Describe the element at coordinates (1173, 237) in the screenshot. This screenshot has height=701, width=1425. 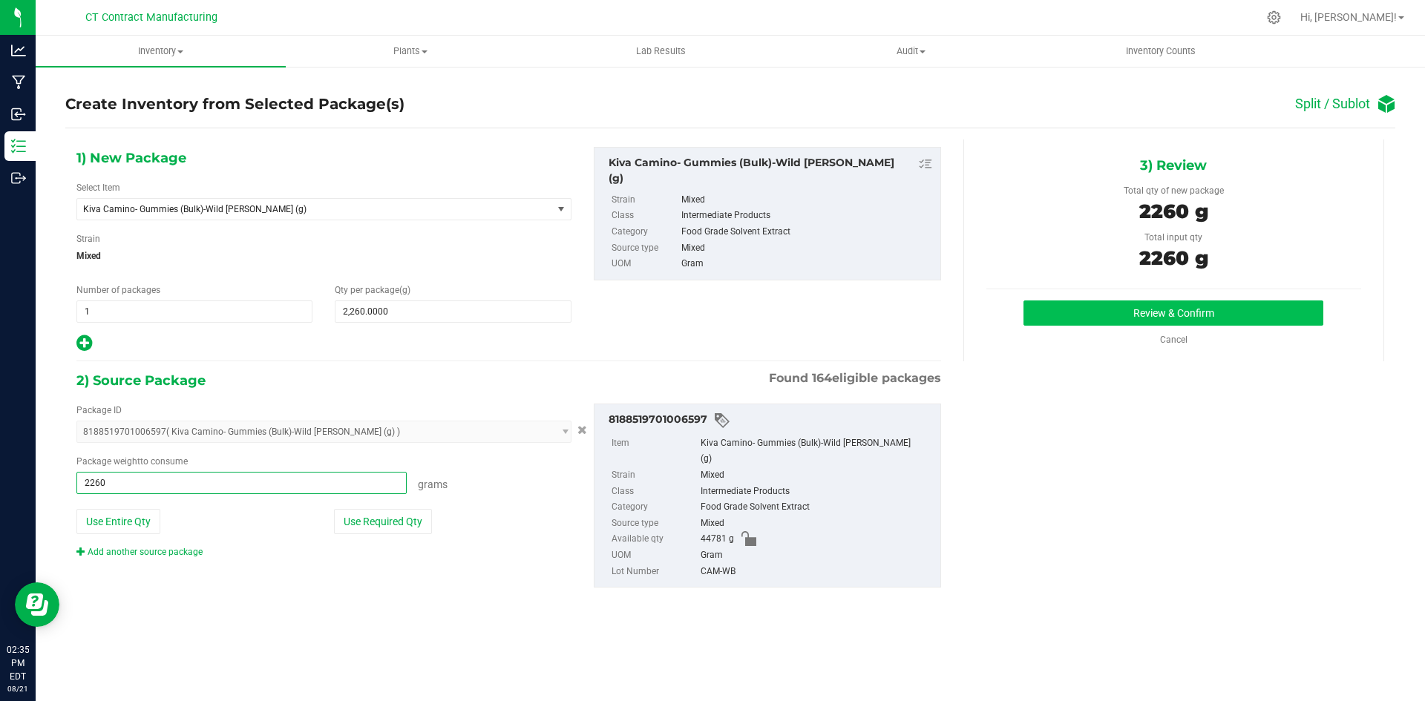
I see `span: Total input qty` at that location.